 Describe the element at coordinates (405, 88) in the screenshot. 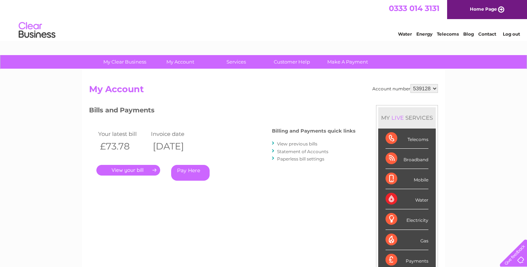

I see `div: Account number` at that location.